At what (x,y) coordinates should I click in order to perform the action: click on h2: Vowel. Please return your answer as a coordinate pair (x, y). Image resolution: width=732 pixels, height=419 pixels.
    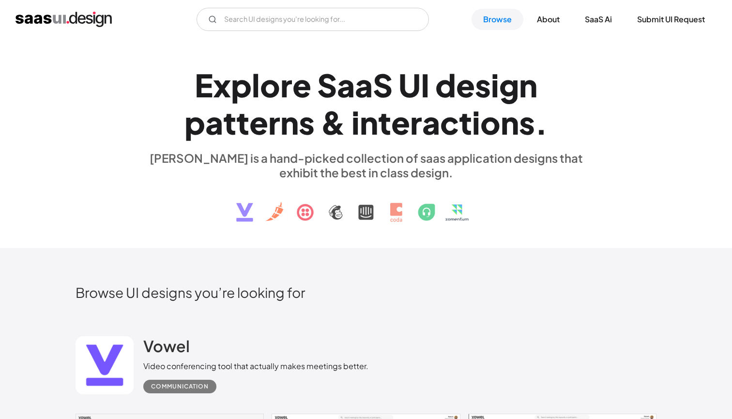
    Looking at the image, I should click on (167, 346).